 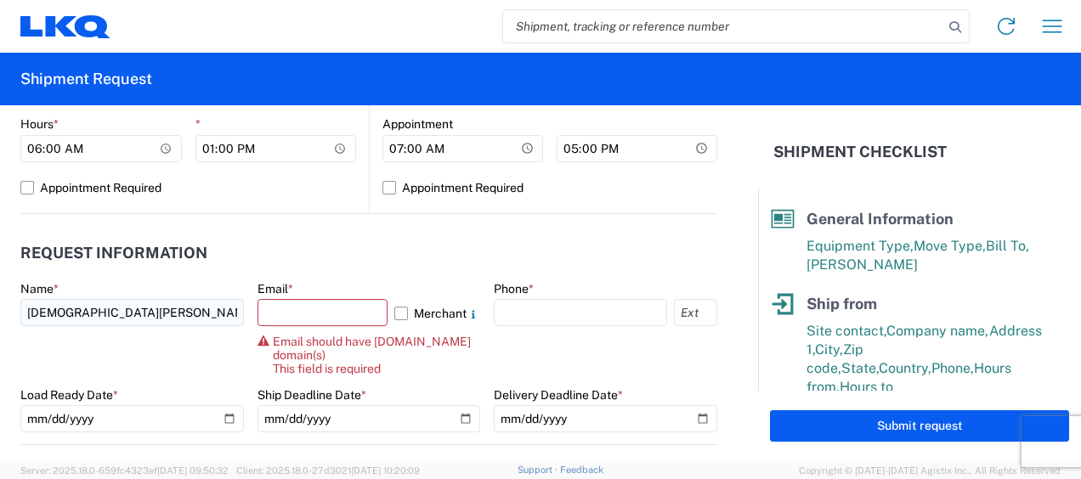 I want to click on span: Ship from, so click(x=841, y=303).